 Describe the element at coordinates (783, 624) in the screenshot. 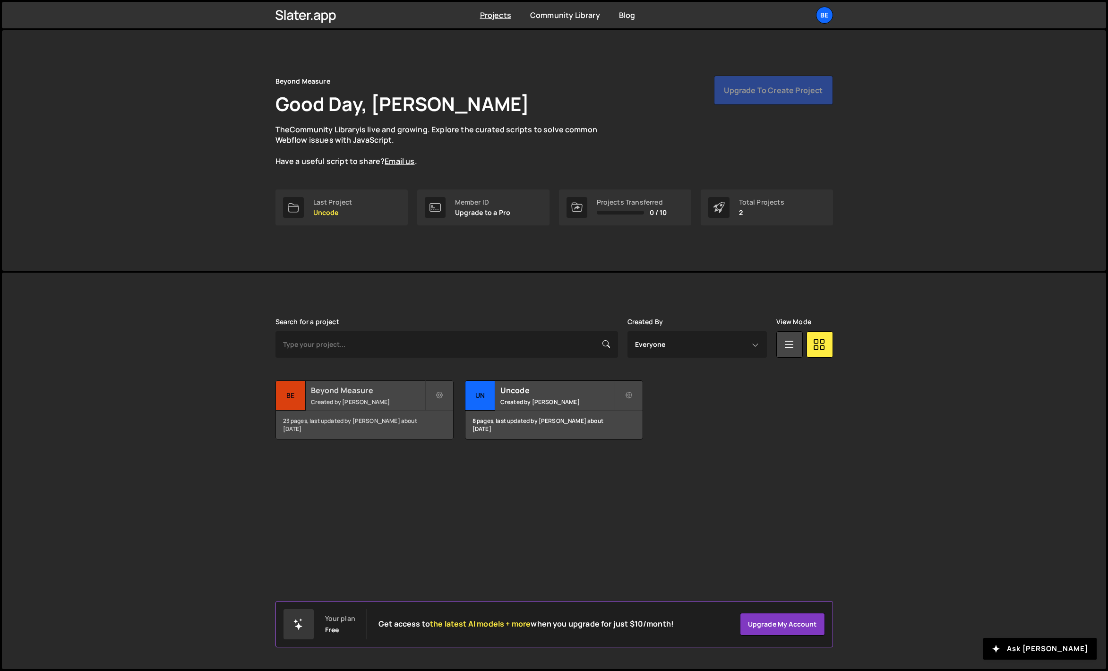

I see `a: Upgrade my account` at that location.